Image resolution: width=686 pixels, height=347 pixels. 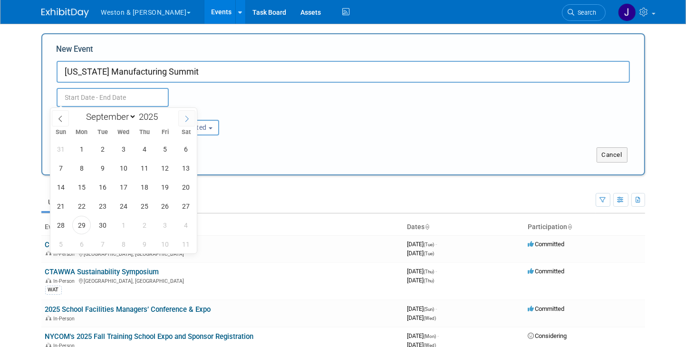 What do you see at coordinates (186, 149) in the screenshot?
I see `span: September 6, 2025` at bounding box center [186, 149].